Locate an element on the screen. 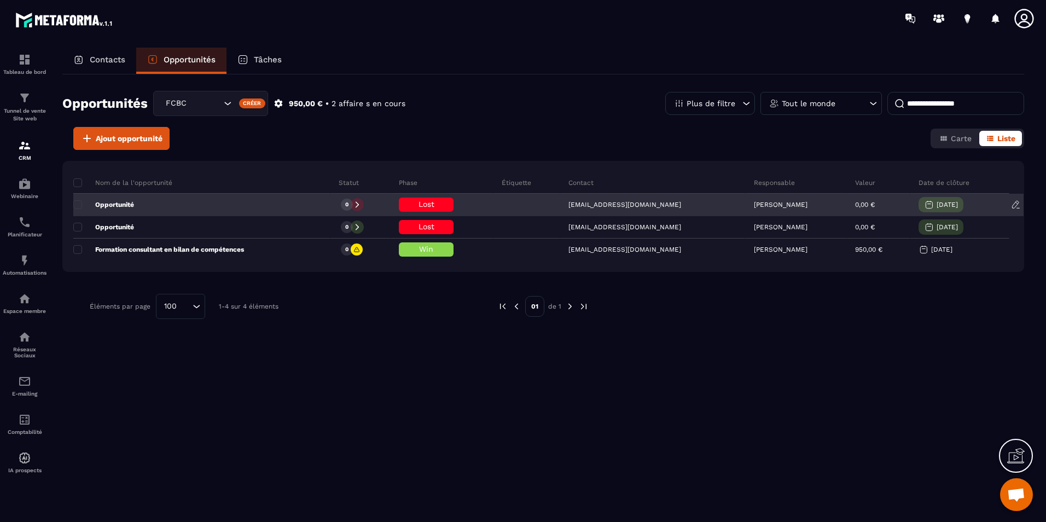 The width and height of the screenshot is (1046, 522). span: Carte is located at coordinates (961, 138).